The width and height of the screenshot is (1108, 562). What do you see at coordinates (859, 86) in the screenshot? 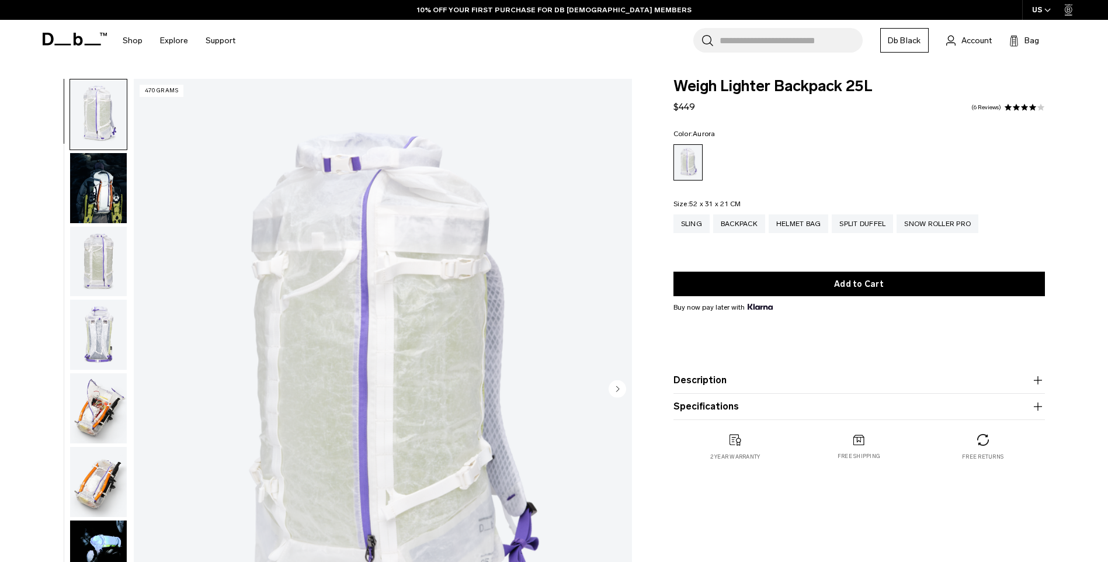
I see `span: Weigh Lighter Backpack 25L` at bounding box center [859, 86].